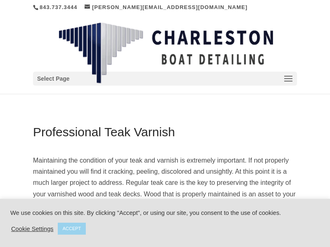 The height and width of the screenshot is (247, 330). What do you see at coordinates (32, 229) in the screenshot?
I see `a: Cookie Settings` at bounding box center [32, 229].